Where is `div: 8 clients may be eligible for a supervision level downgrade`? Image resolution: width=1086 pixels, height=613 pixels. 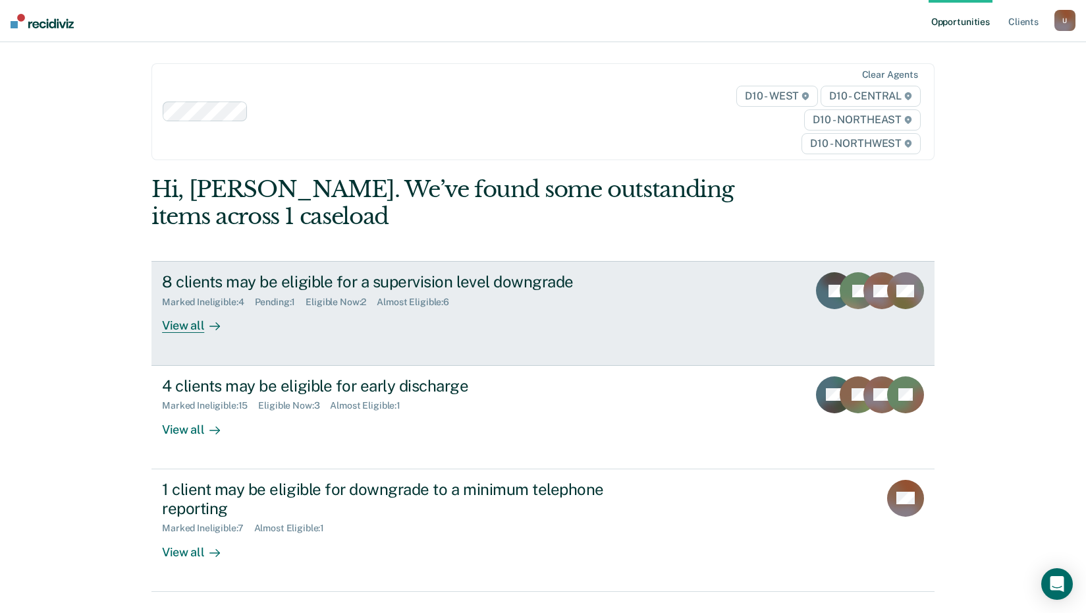 div: 8 clients may be eligible for a supervision level downgrade is located at coordinates (393, 281).